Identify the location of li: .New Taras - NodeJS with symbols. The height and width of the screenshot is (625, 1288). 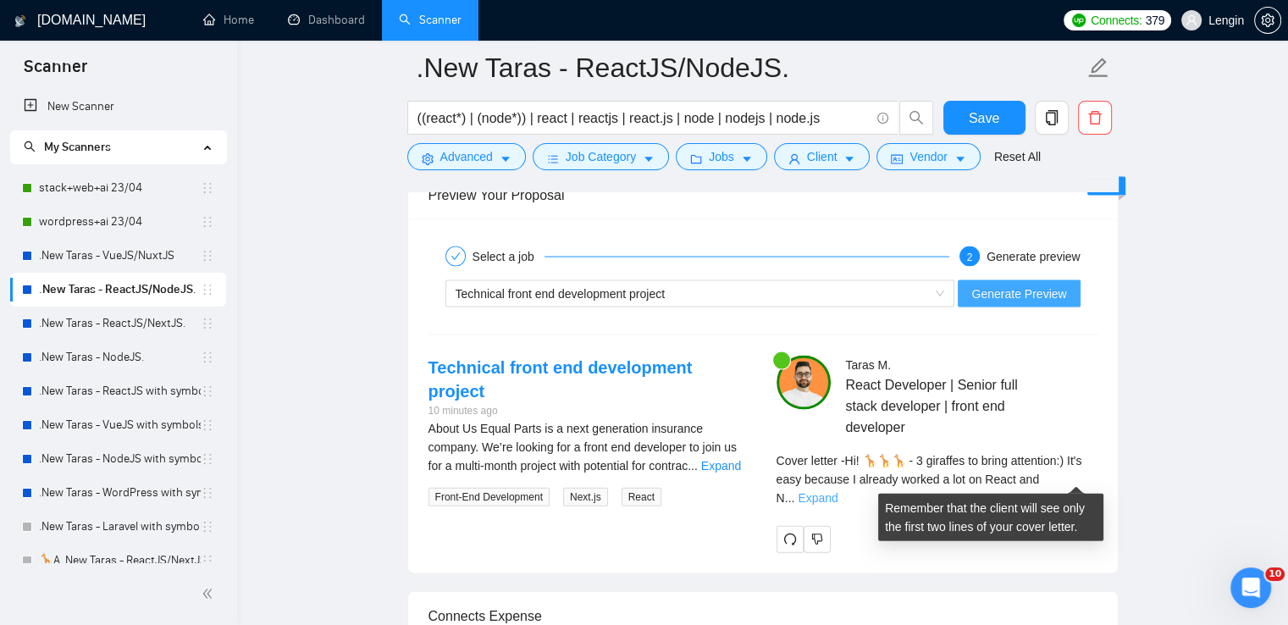
(118, 459).